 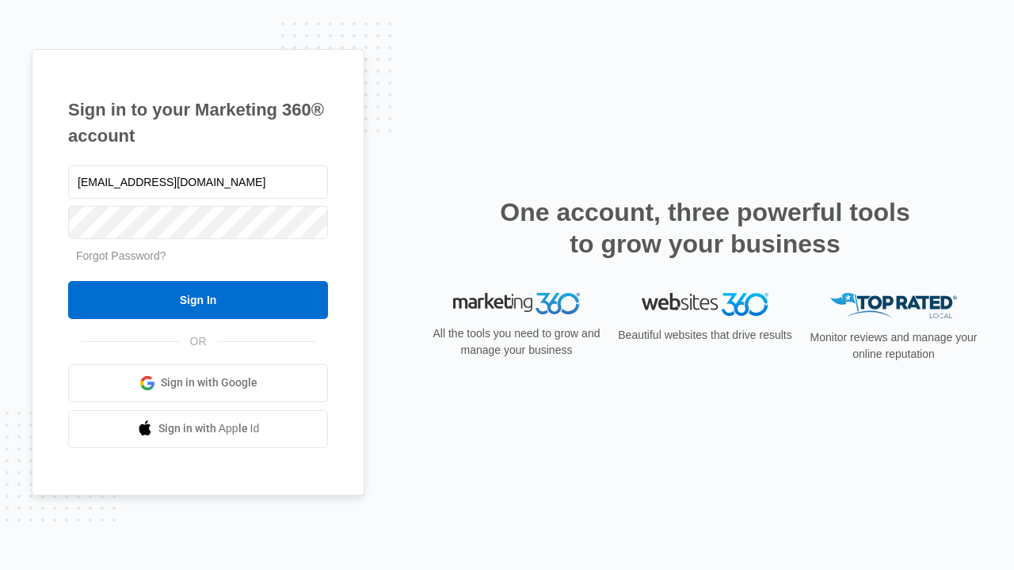 What do you see at coordinates (705, 335) in the screenshot?
I see `p: Beautiful websites that drive results` at bounding box center [705, 335].